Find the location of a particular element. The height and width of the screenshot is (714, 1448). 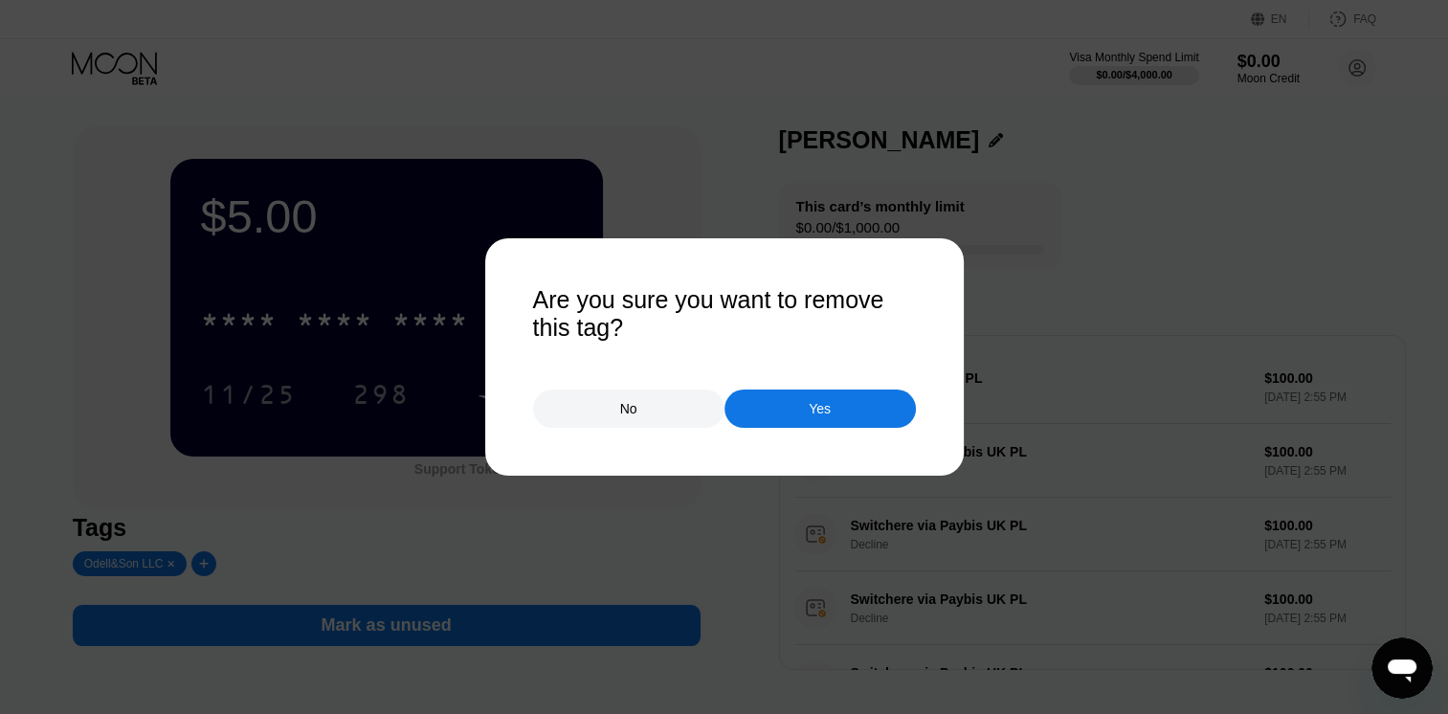

div: Are you sure you want to remove this tag? is located at coordinates (725, 314).